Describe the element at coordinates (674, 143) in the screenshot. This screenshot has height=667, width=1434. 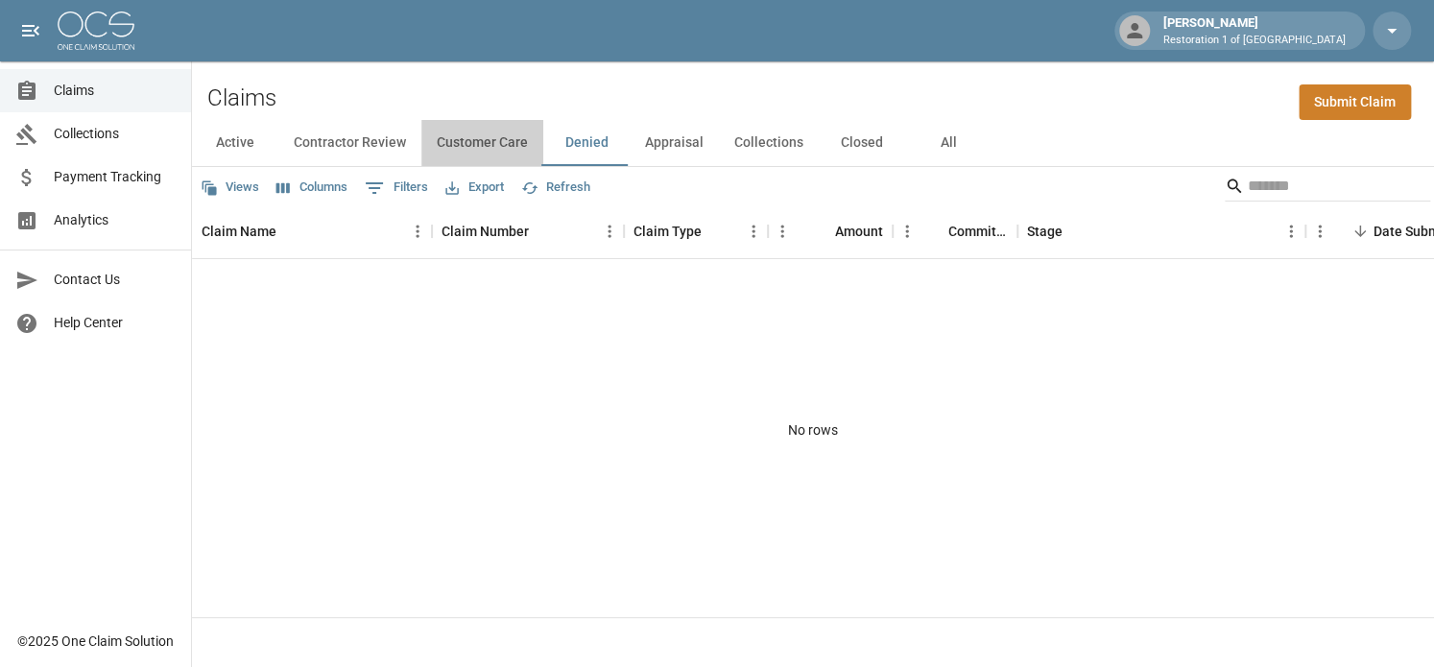
I see `button: Appraisal` at that location.